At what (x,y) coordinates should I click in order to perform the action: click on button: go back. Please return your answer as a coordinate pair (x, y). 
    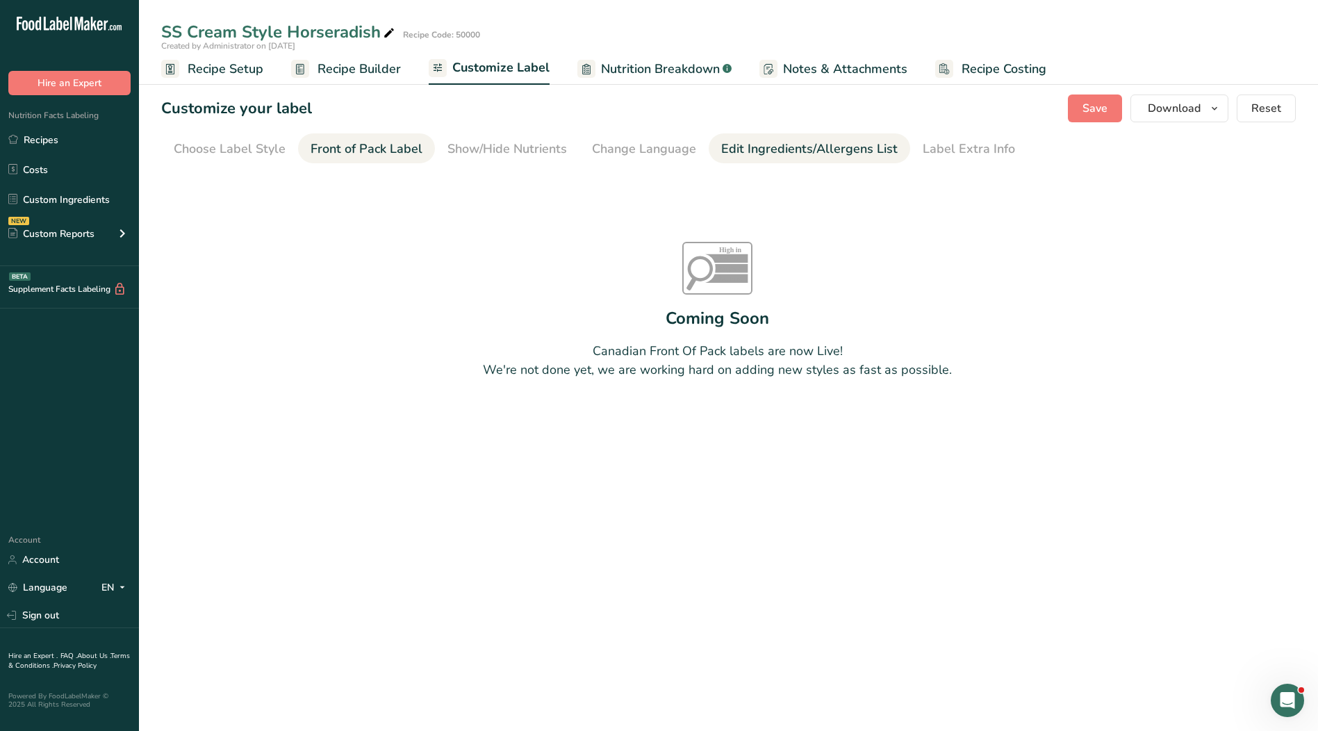
    Looking at the image, I should click on (22, 19).